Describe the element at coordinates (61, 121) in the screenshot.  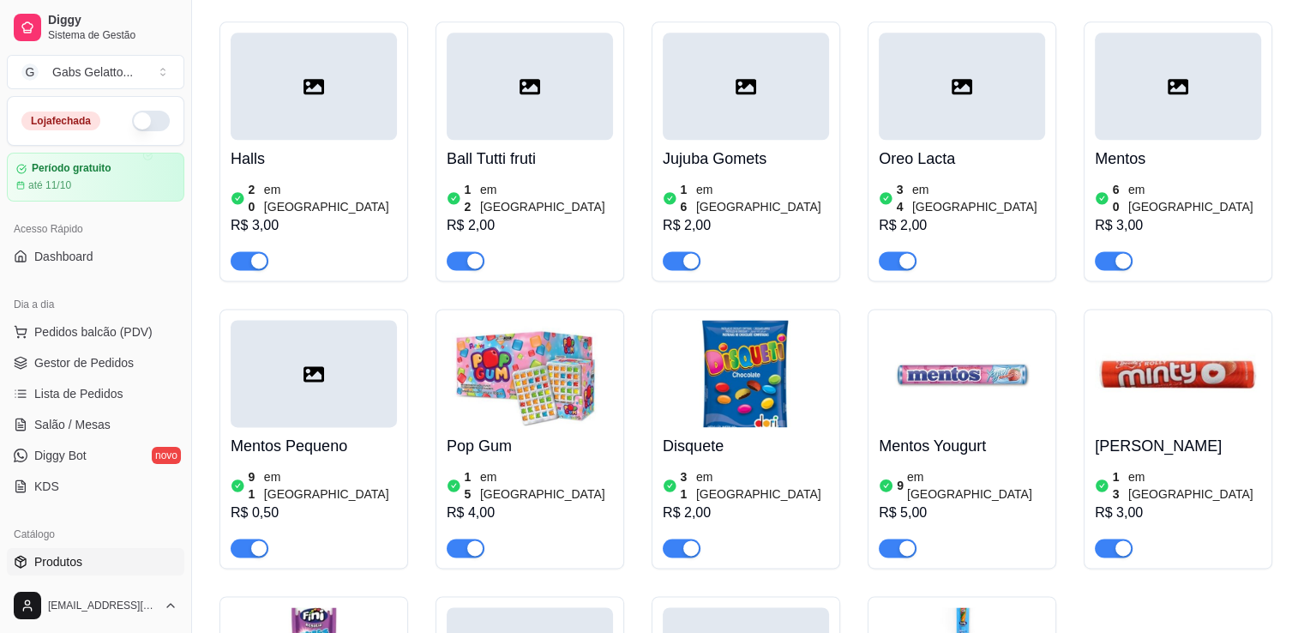
I see `div: Loja fechada` at that location.